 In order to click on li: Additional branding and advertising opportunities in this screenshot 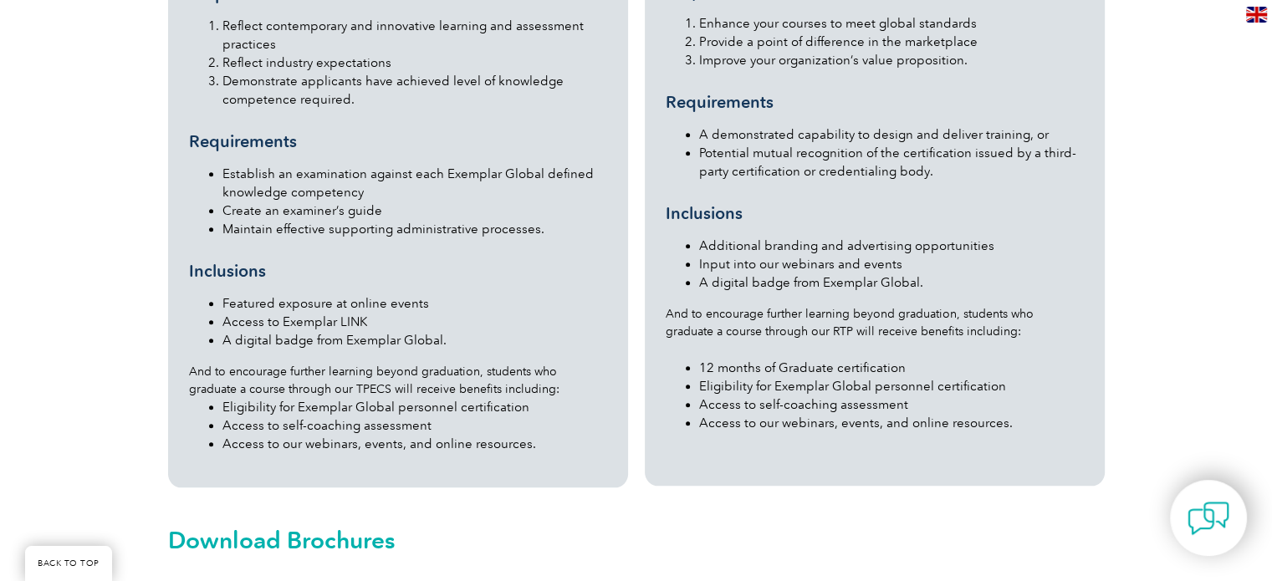, I will do `click(891, 246)`.